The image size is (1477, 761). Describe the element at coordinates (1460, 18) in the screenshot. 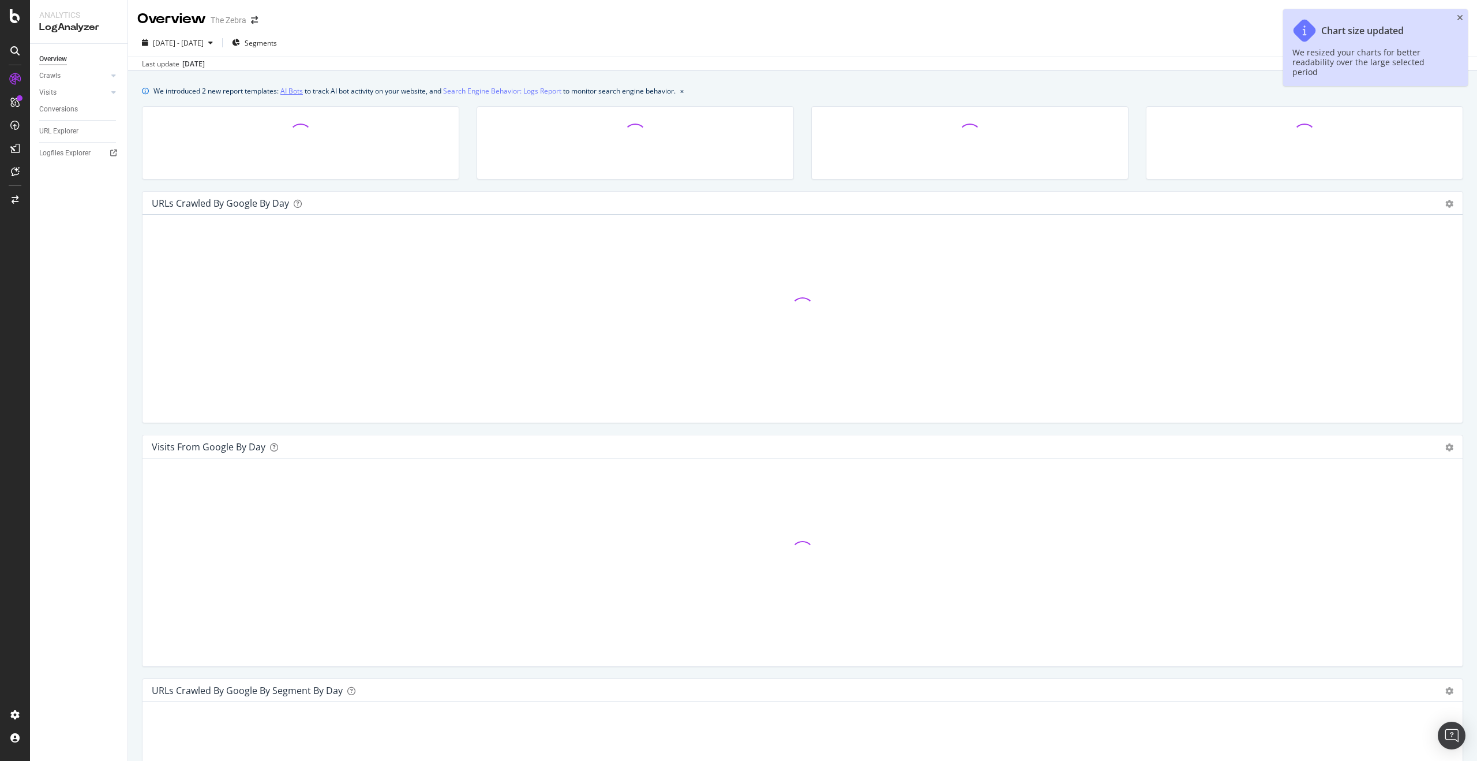

I see `div: close toast` at that location.